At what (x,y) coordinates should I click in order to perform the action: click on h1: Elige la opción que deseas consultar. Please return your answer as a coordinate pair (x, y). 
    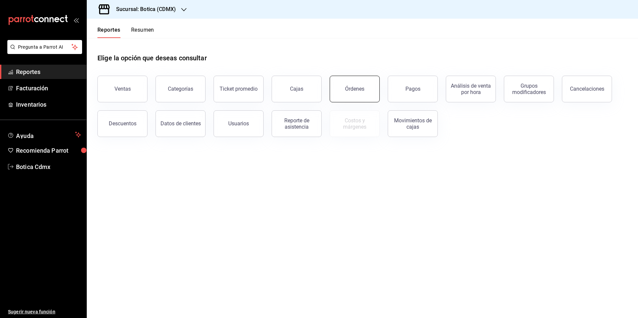
    Looking at the image, I should click on (152, 58).